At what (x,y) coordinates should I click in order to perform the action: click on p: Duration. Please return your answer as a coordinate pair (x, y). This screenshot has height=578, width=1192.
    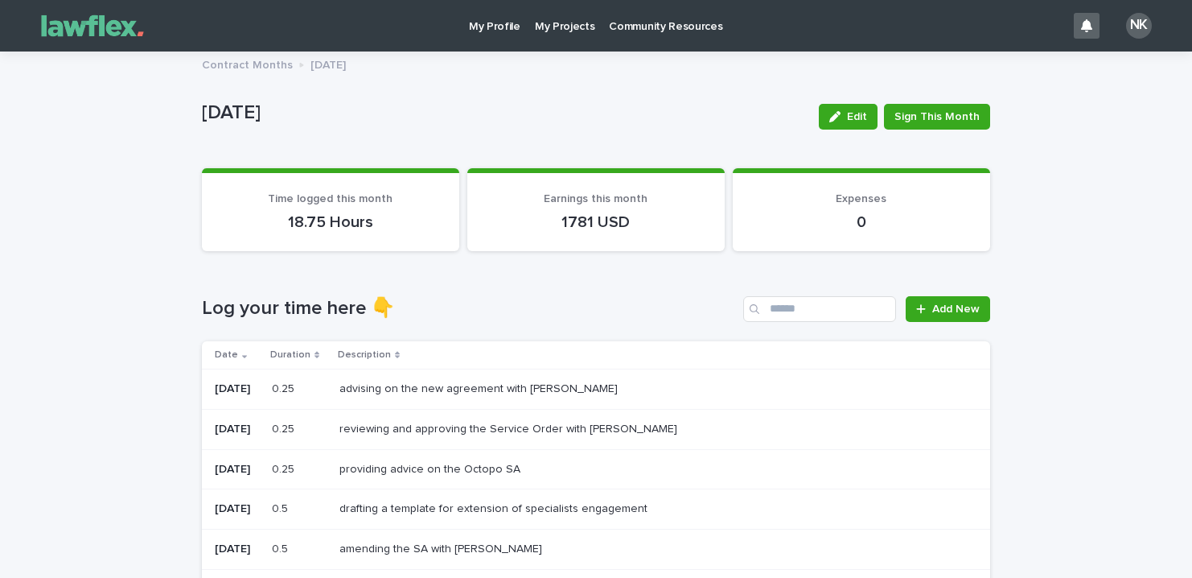
    Looking at the image, I should click on (290, 355).